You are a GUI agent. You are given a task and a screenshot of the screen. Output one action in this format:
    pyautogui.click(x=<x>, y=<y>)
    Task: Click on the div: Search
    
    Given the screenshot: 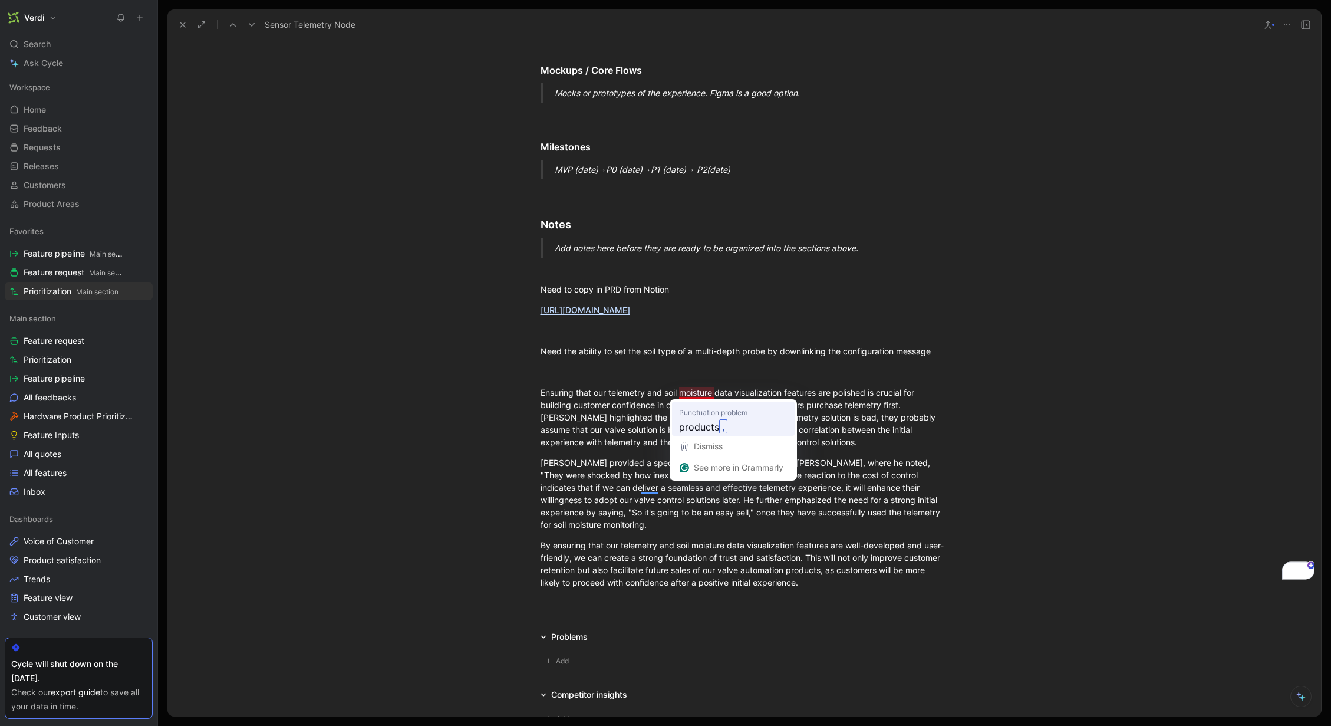 What is the action you would take?
    pyautogui.click(x=78, y=44)
    